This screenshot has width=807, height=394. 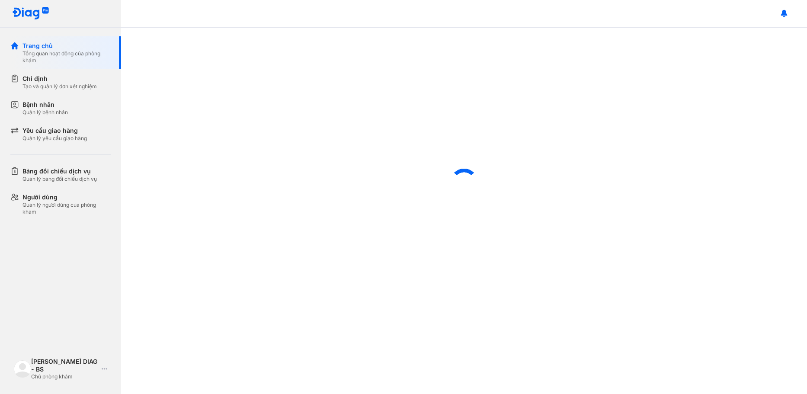 I want to click on div: Trang chủ, so click(x=67, y=46).